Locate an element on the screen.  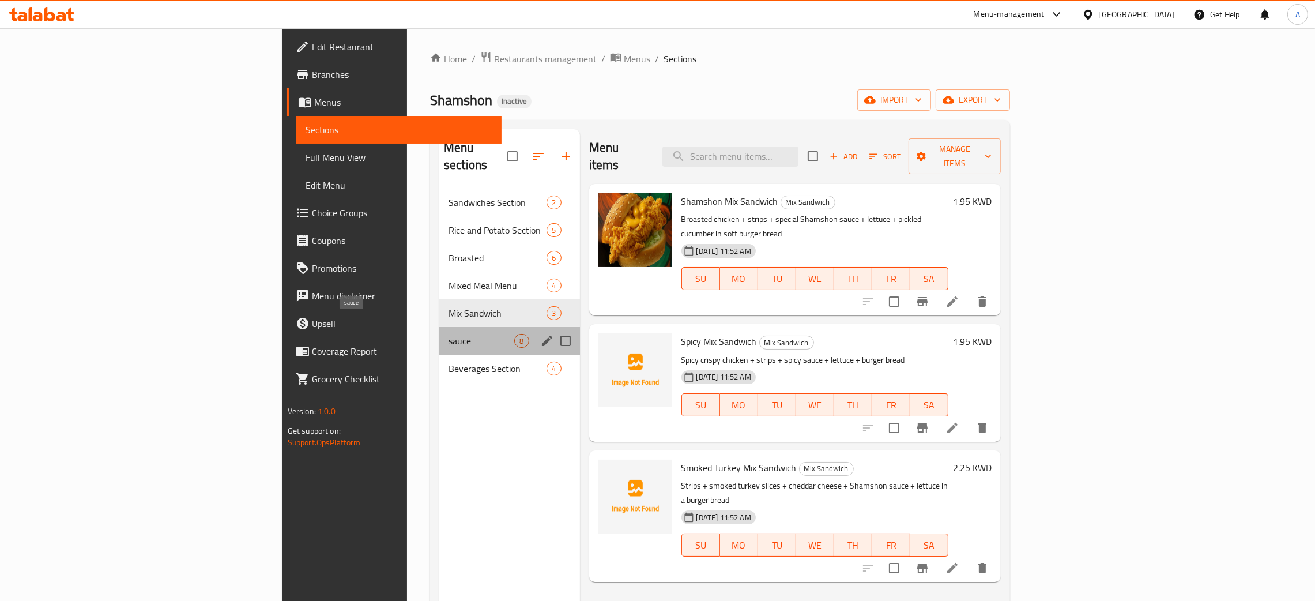
span: Select section is located at coordinates (813, 156).